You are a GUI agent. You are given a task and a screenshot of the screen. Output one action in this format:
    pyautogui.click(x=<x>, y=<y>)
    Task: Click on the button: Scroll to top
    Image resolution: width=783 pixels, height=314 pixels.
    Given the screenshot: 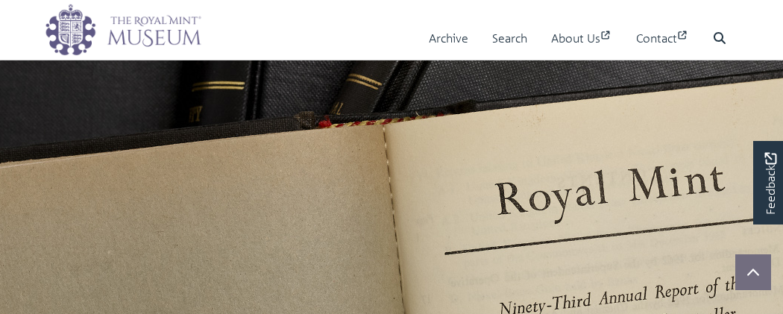 What is the action you would take?
    pyautogui.click(x=754, y=272)
    